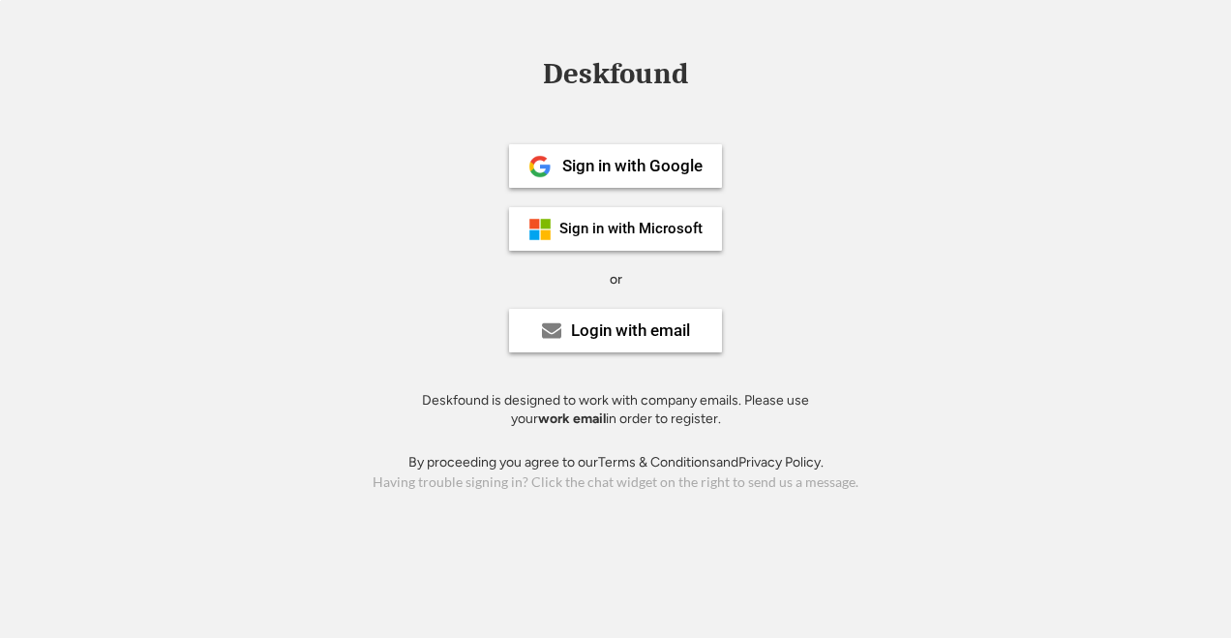  What do you see at coordinates (540, 229) in the screenshot?
I see `img: ms-symbollockup_mssymbol_19.png` at bounding box center [540, 229].